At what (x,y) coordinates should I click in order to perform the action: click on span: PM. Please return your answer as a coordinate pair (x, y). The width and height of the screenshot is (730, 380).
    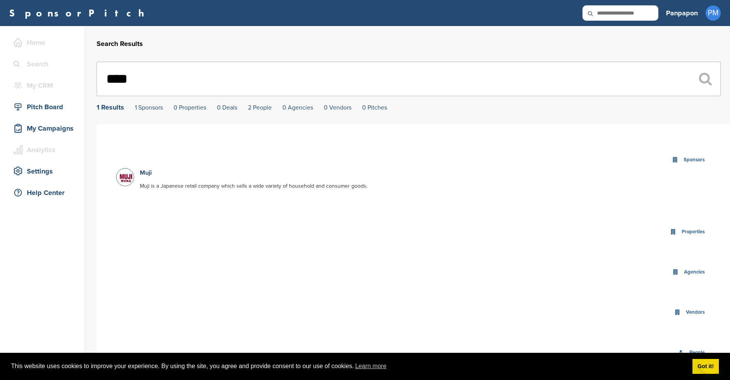
    Looking at the image, I should click on (713, 13).